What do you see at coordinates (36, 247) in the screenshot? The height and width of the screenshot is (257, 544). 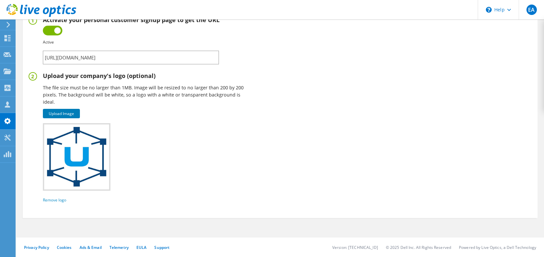 I see `a: Privacy Policy` at bounding box center [36, 247].